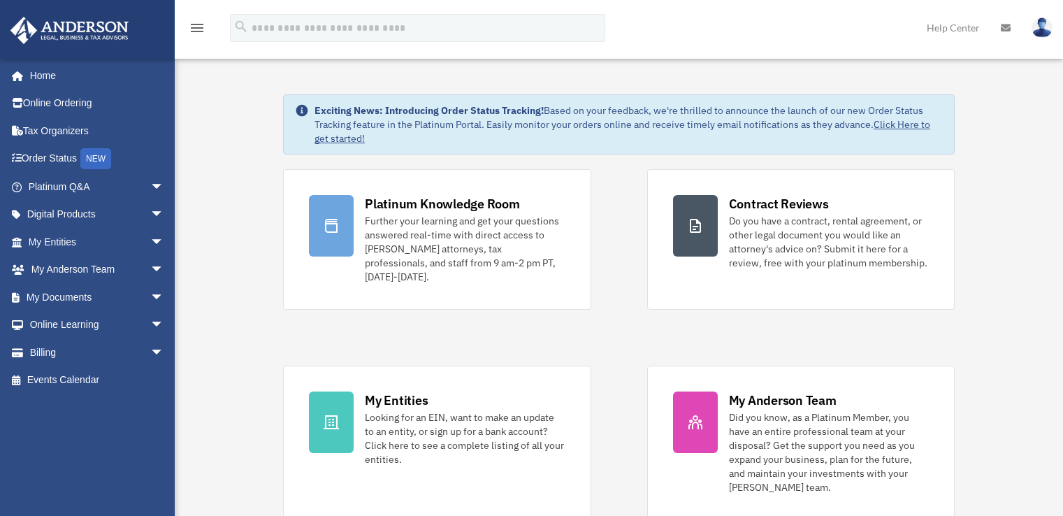  What do you see at coordinates (829, 452) in the screenshot?
I see `div: Did you know, as a Platinum Member, you have an entire professional team at your disposal? Get th...` at bounding box center [829, 452].